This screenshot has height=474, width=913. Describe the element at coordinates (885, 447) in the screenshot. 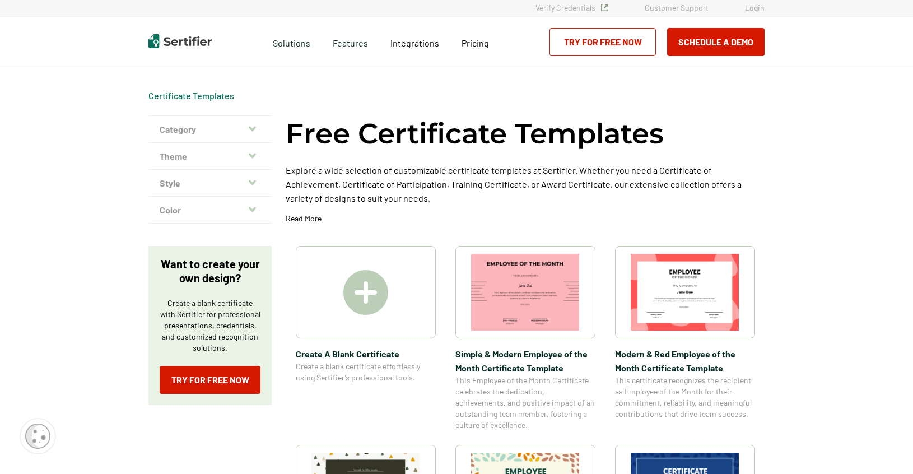

I see `div: Chat Widget` at that location.